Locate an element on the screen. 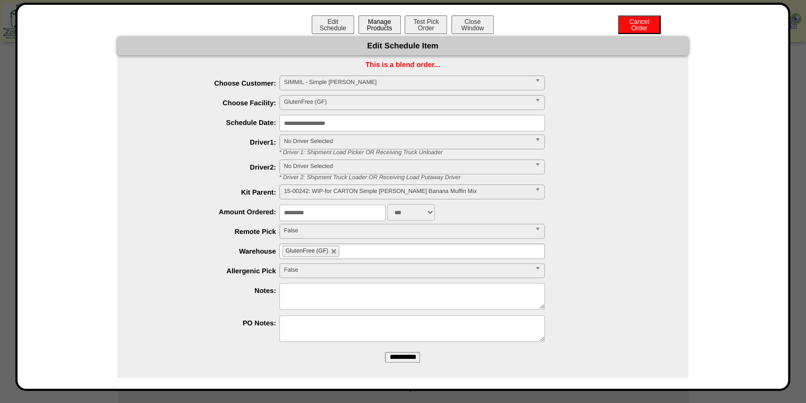 Image resolution: width=806 pixels, height=403 pixels. div: * Driver 1: Shipment Load Picker OR Receiving Truck Unloader is located at coordinates (480, 152).